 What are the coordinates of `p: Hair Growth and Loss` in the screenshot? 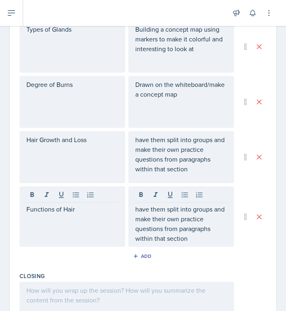 It's located at (72, 140).